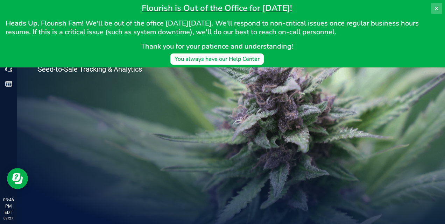 The width and height of the screenshot is (445, 224). Describe the element at coordinates (8, 218) in the screenshot. I see `p: 08/27` at that location.